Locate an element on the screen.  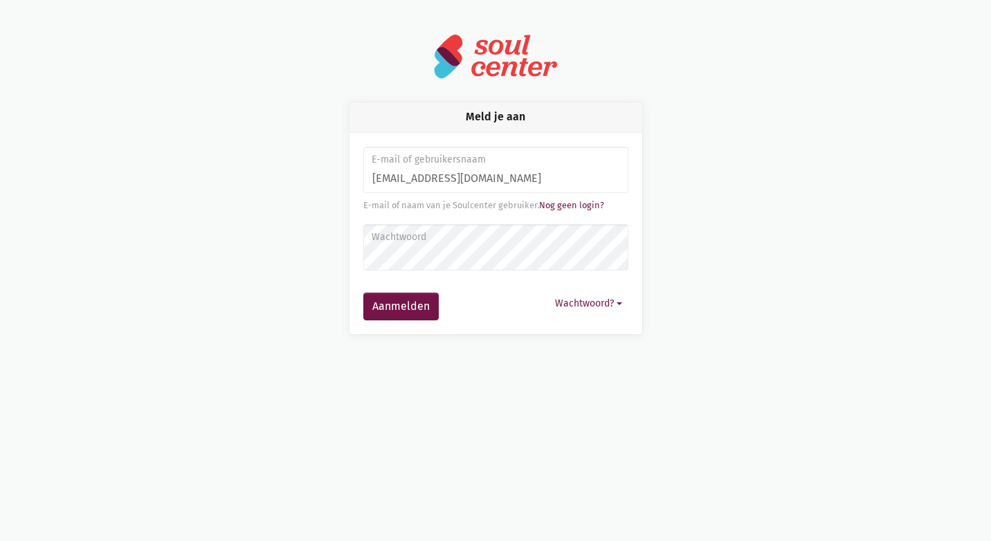
img: logo-soulcenter-full.svg is located at coordinates (495, 56).